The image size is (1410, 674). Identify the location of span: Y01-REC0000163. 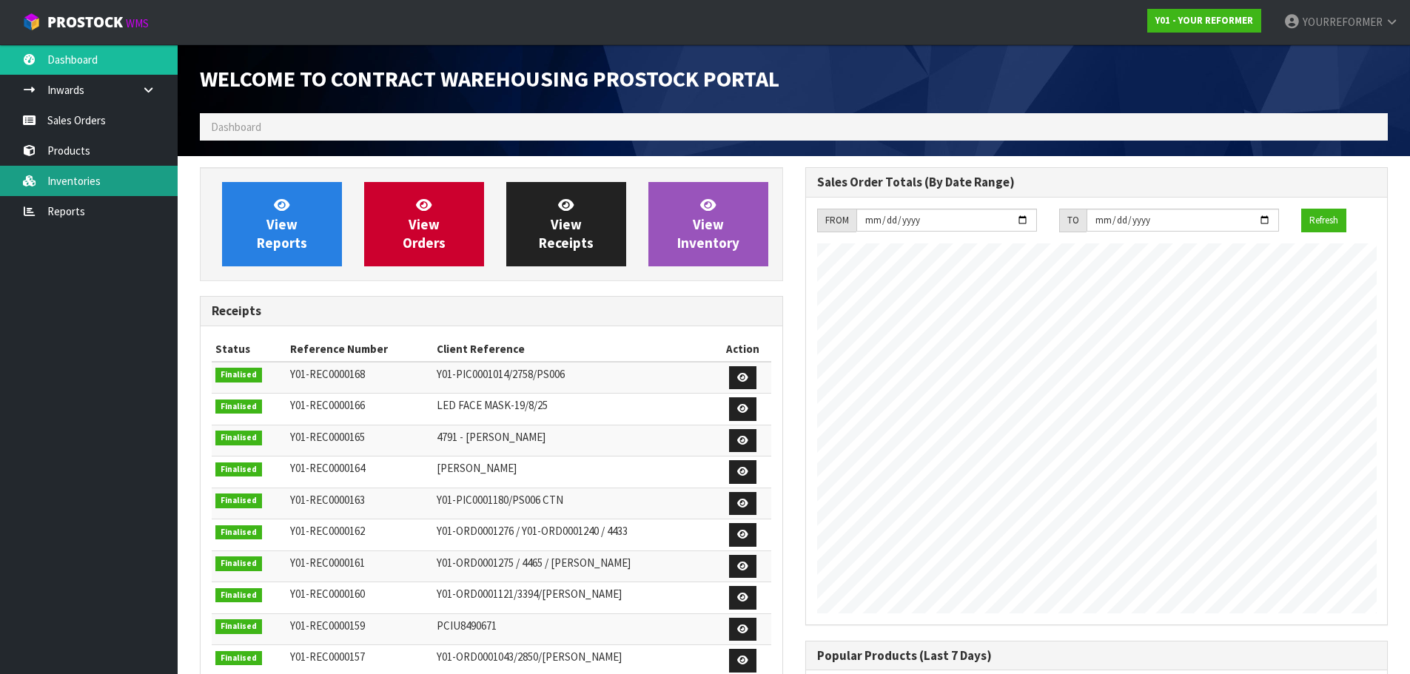
(327, 499).